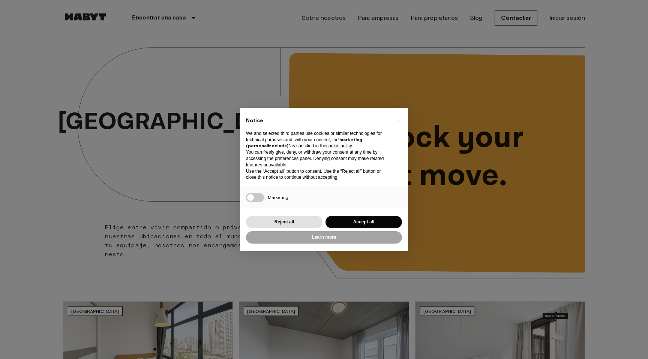 Image resolution: width=648 pixels, height=359 pixels. Describe the element at coordinates (318, 159) in the screenshot. I see `p: You can freely give, deny, or withdraw your consent at any time by accessing the preferences pane...` at that location.